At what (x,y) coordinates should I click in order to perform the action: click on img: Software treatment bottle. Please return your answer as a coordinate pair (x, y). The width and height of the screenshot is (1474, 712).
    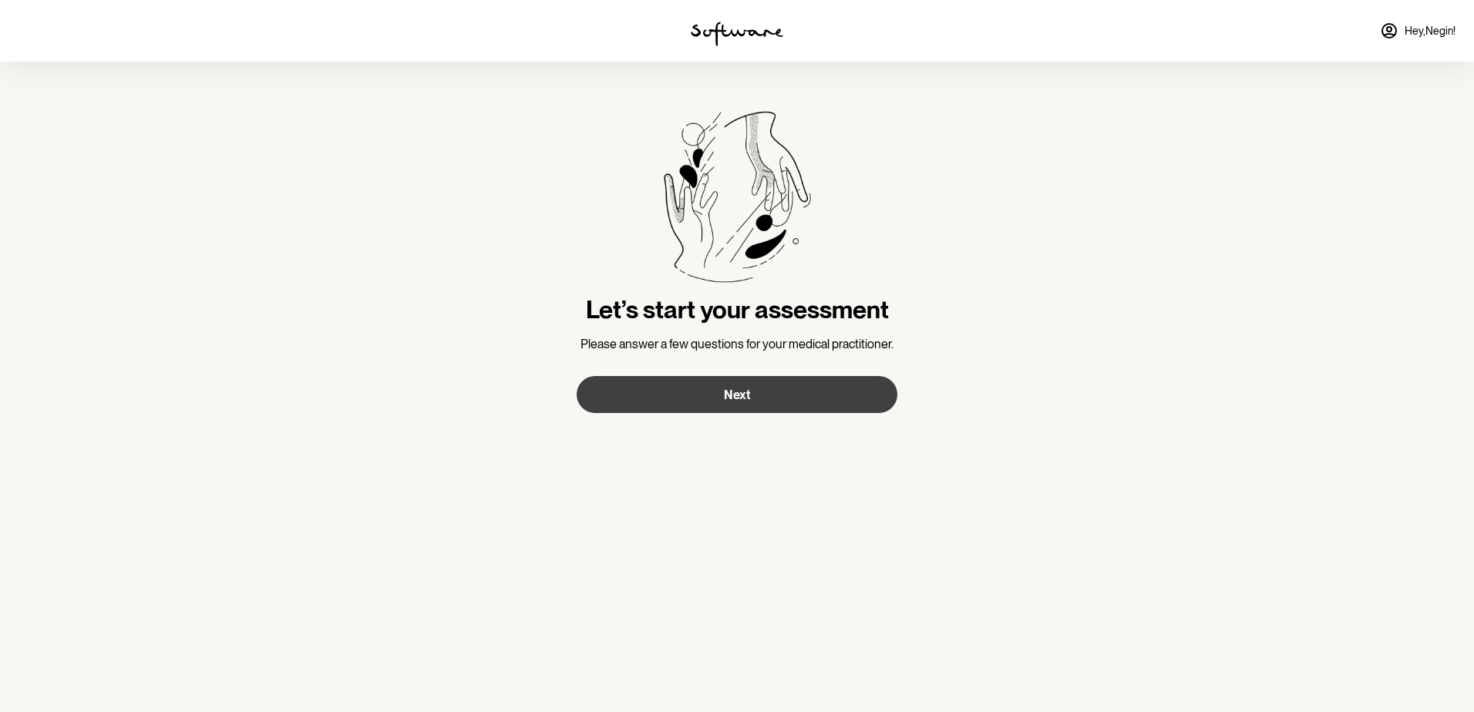
    Looking at the image, I should click on (737, 197).